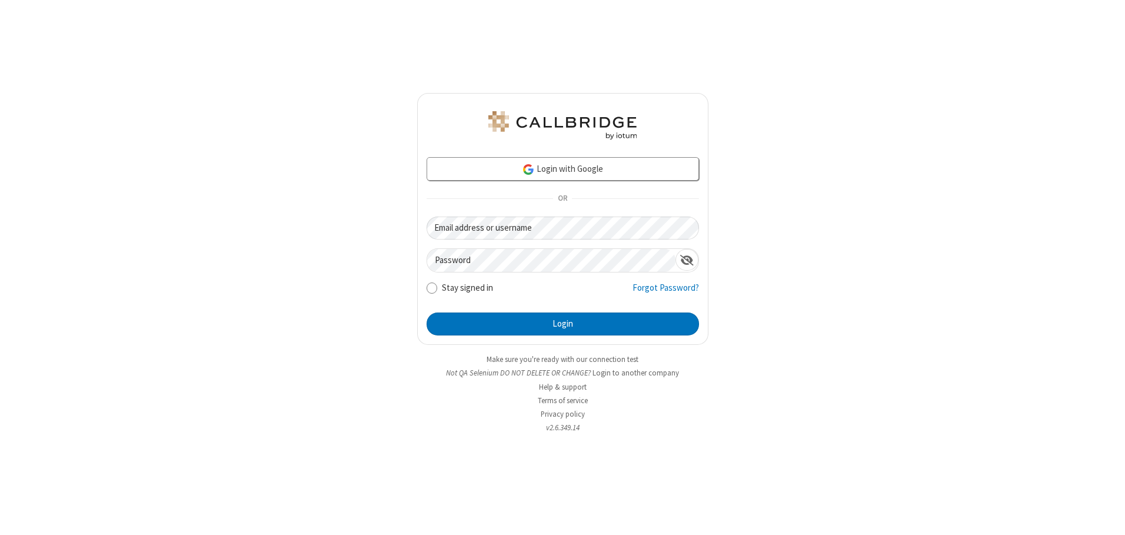 This screenshot has width=1125, height=535. Describe the element at coordinates (562, 427) in the screenshot. I see `li: v2.6.349.14` at that location.